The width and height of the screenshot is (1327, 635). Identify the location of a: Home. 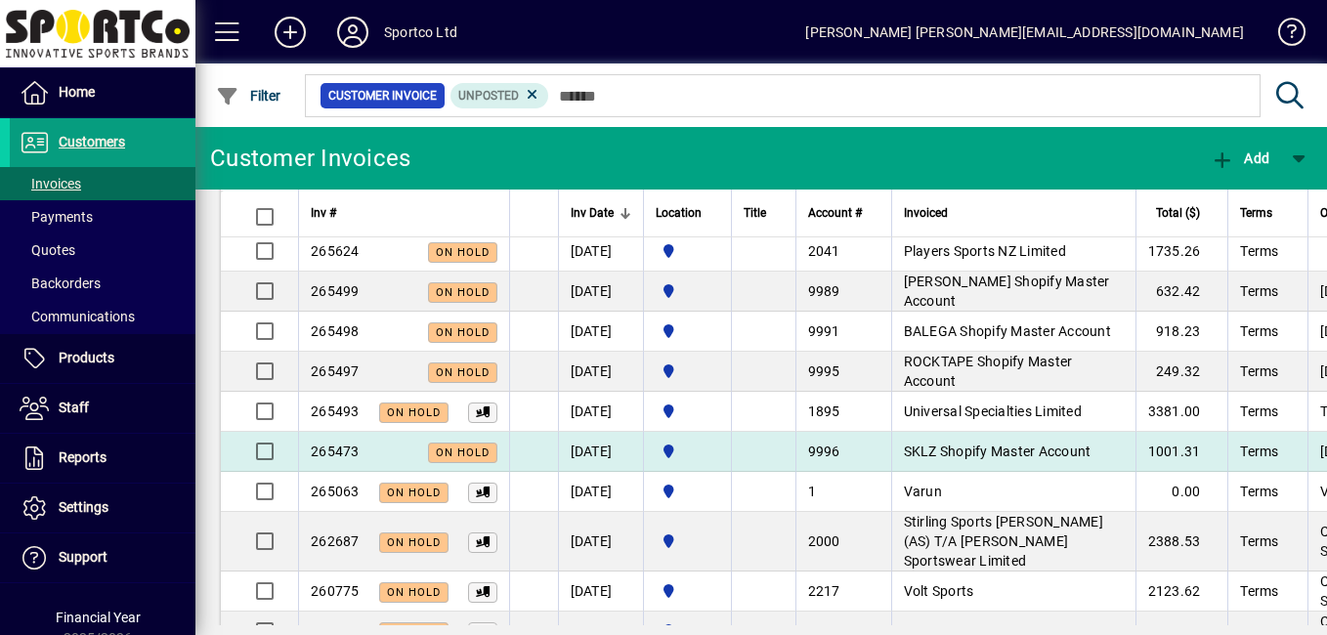
(103, 93).